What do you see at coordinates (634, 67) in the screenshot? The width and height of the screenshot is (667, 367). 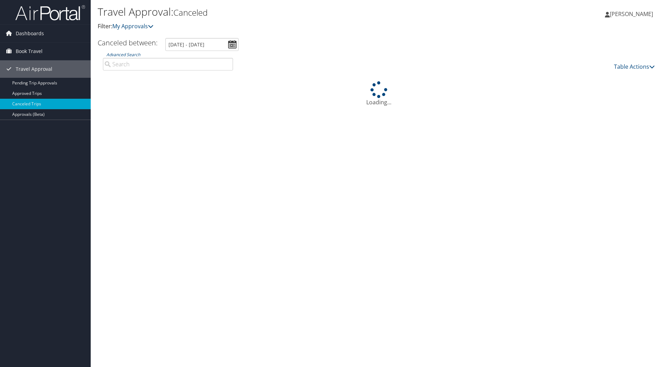 I see `a: Table Actions` at bounding box center [634, 67].